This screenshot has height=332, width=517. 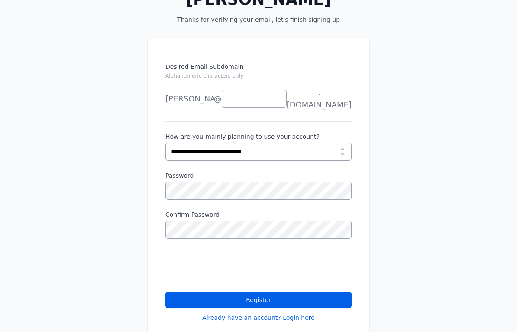 I want to click on p: Thanks for verifying your email, let's finish signing up, so click(x=259, y=19).